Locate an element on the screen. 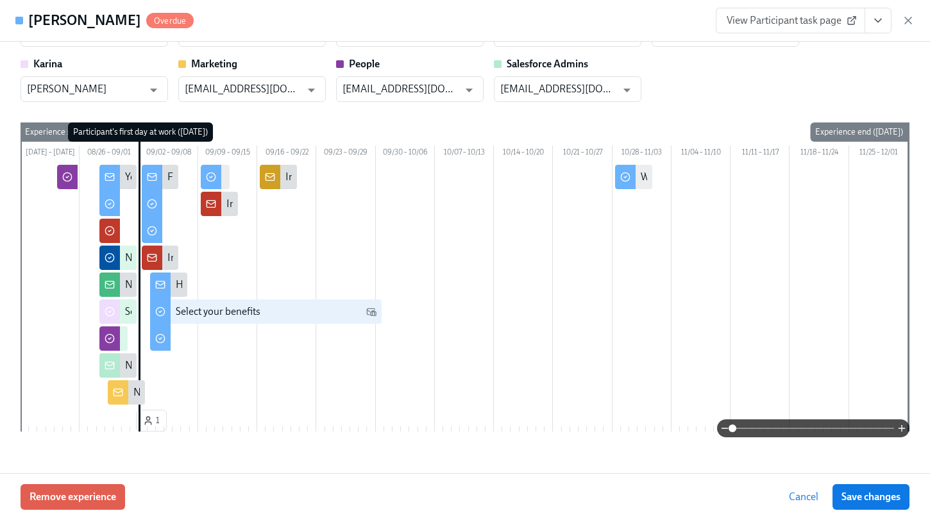 Image resolution: width=930 pixels, height=520 pixels. button: Cancel is located at coordinates (804, 497).